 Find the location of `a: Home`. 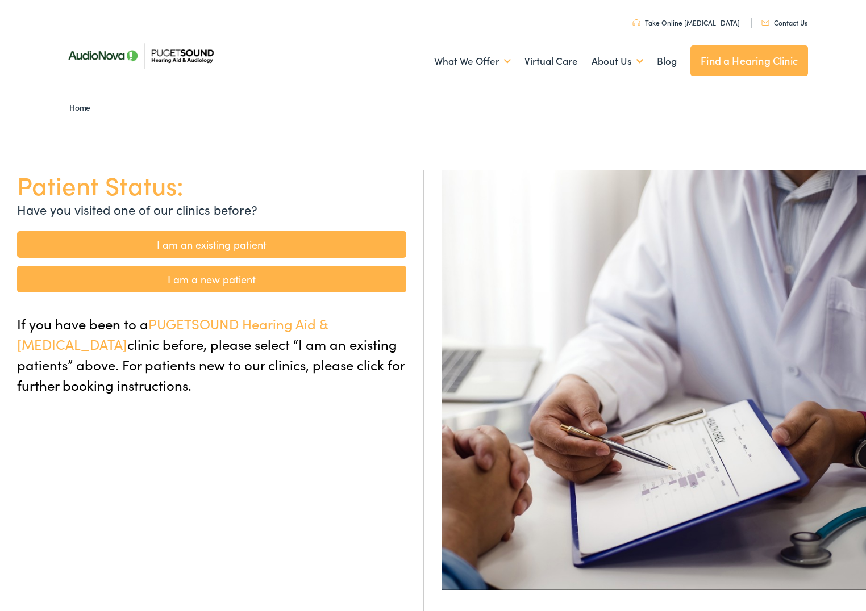

a: Home is located at coordinates (82, 107).